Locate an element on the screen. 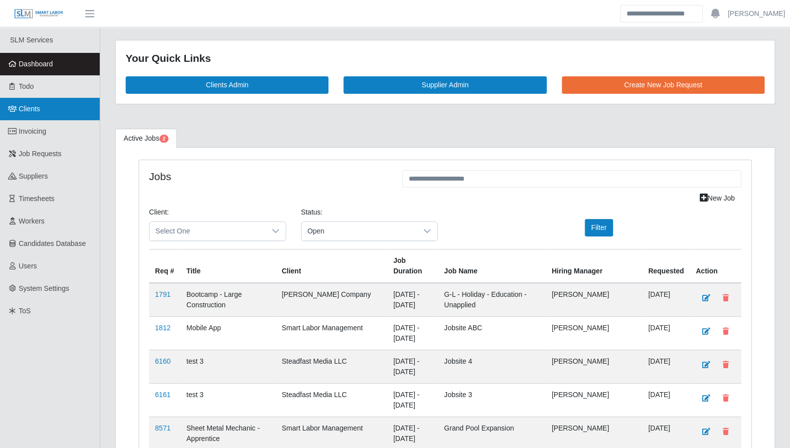  button: Filter is located at coordinates (599, 227).